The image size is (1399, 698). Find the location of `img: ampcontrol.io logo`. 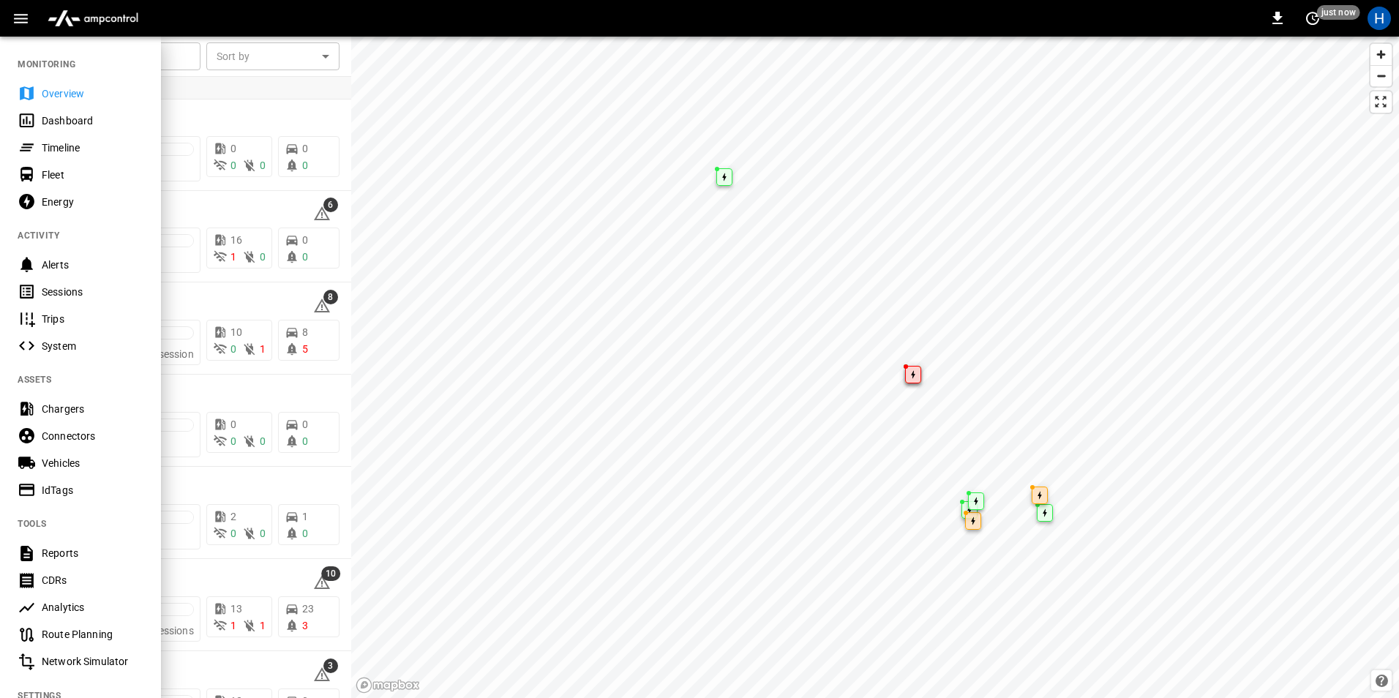

img: ampcontrol.io logo is located at coordinates (93, 18).